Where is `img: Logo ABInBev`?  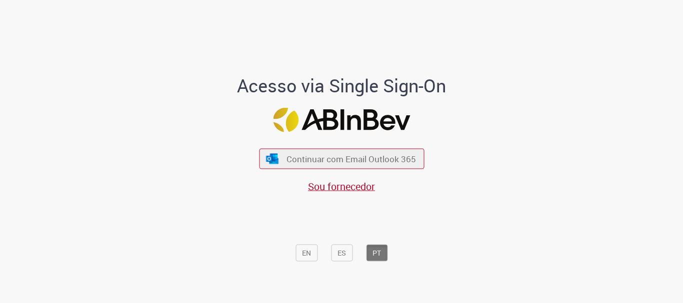 img: Logo ABInBev is located at coordinates (341, 120).